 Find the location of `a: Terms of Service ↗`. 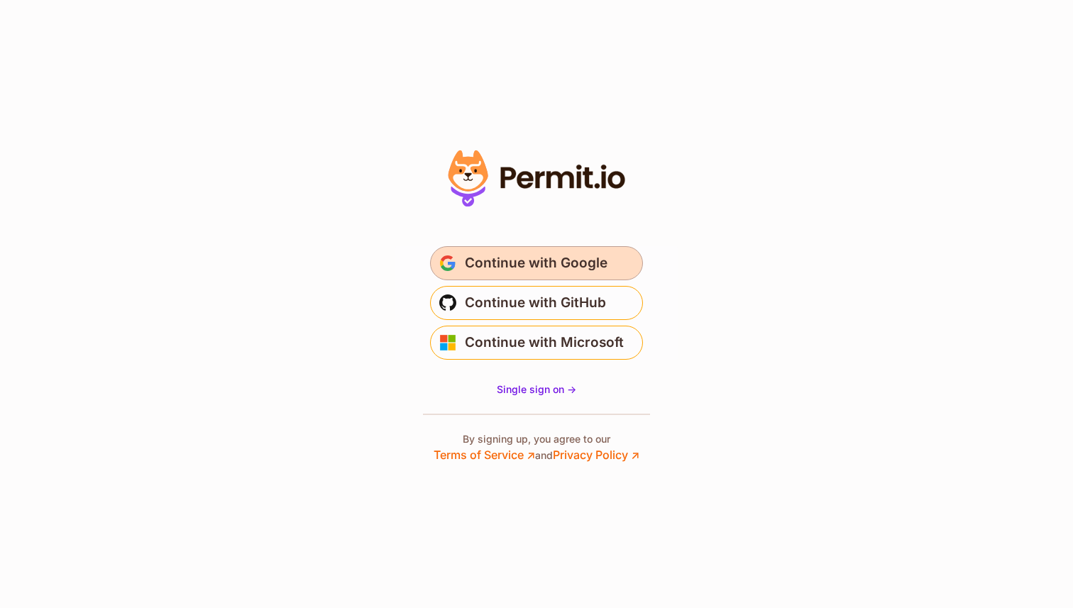

a: Terms of Service ↗ is located at coordinates (484, 455).